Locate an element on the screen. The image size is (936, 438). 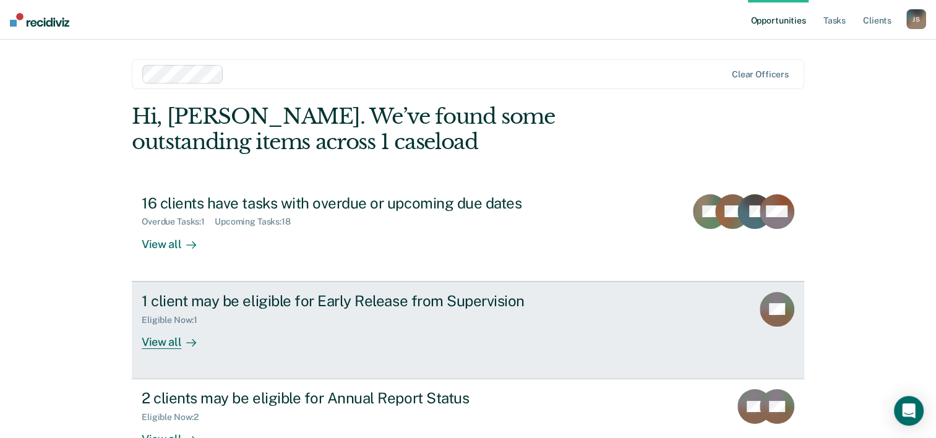
div: Open Intercom Messenger is located at coordinates (909, 411).